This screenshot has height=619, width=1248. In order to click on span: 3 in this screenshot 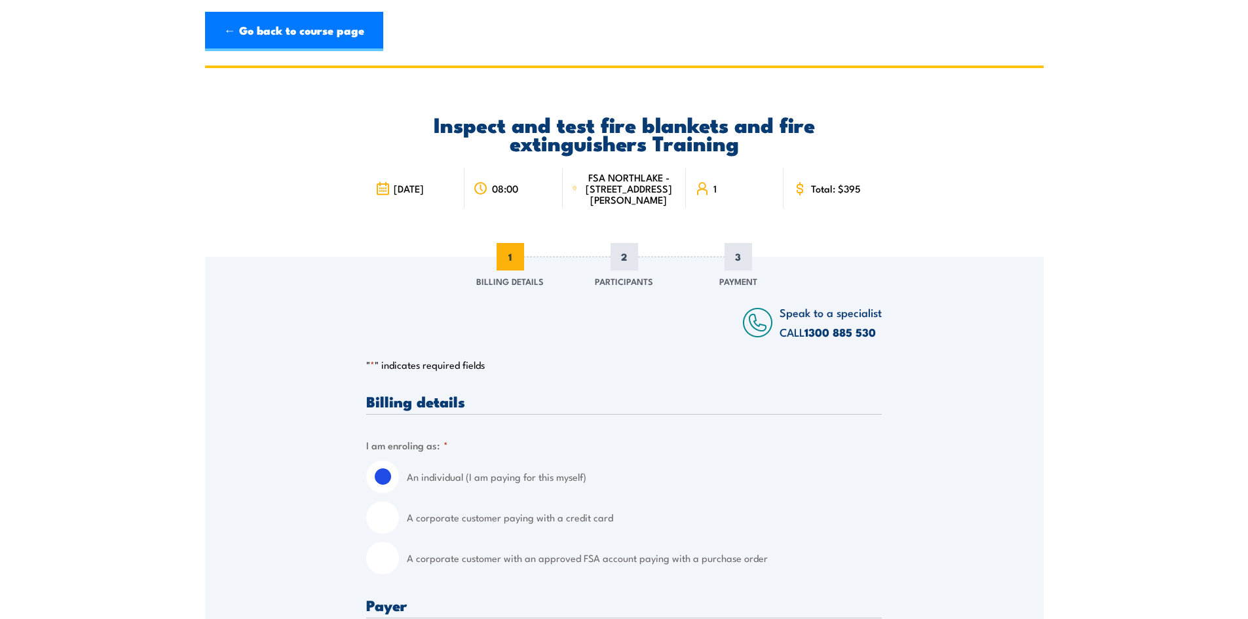, I will do `click(738, 257)`.